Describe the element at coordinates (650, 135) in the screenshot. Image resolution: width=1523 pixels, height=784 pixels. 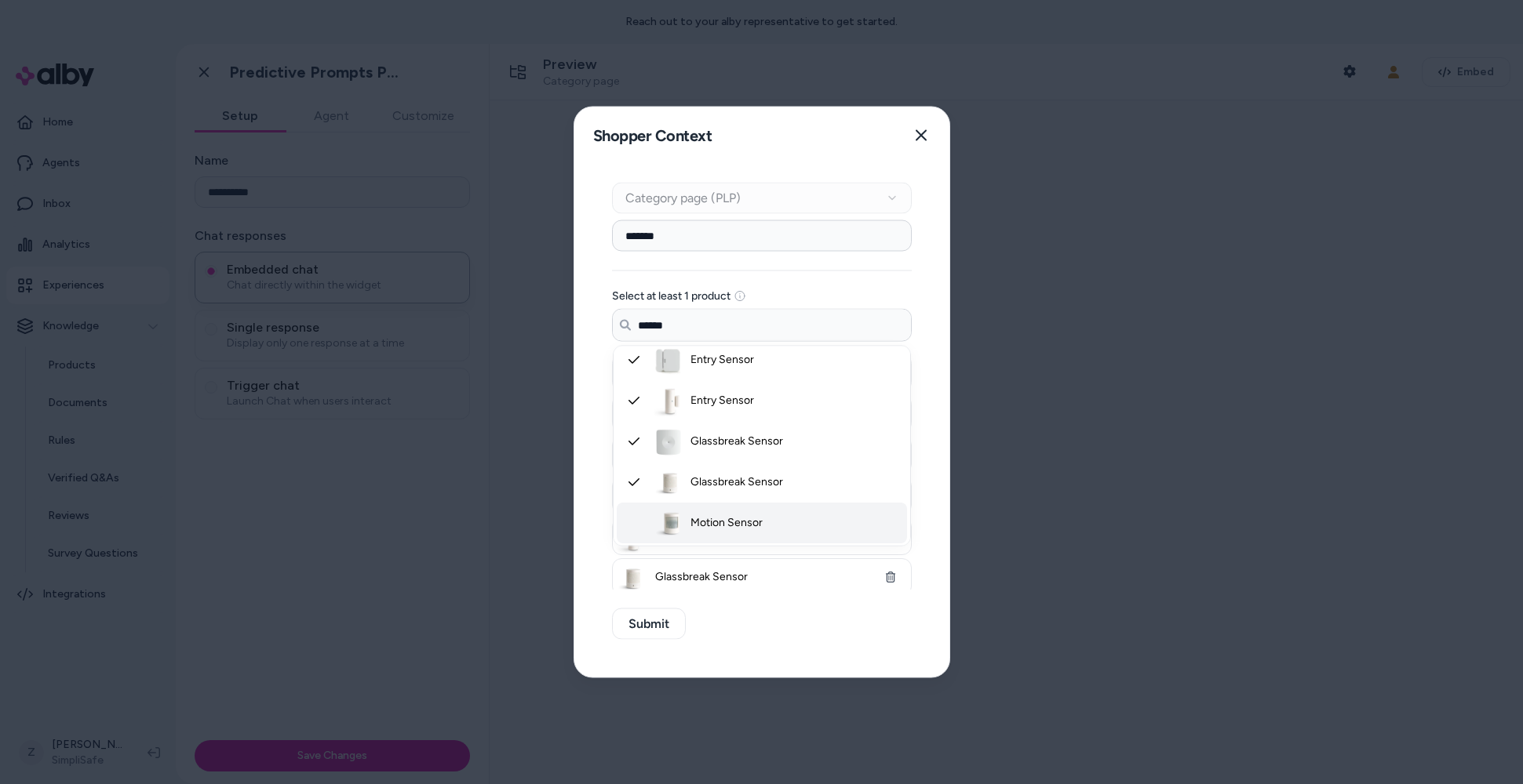
I see `h2: Shopper Context` at that location.